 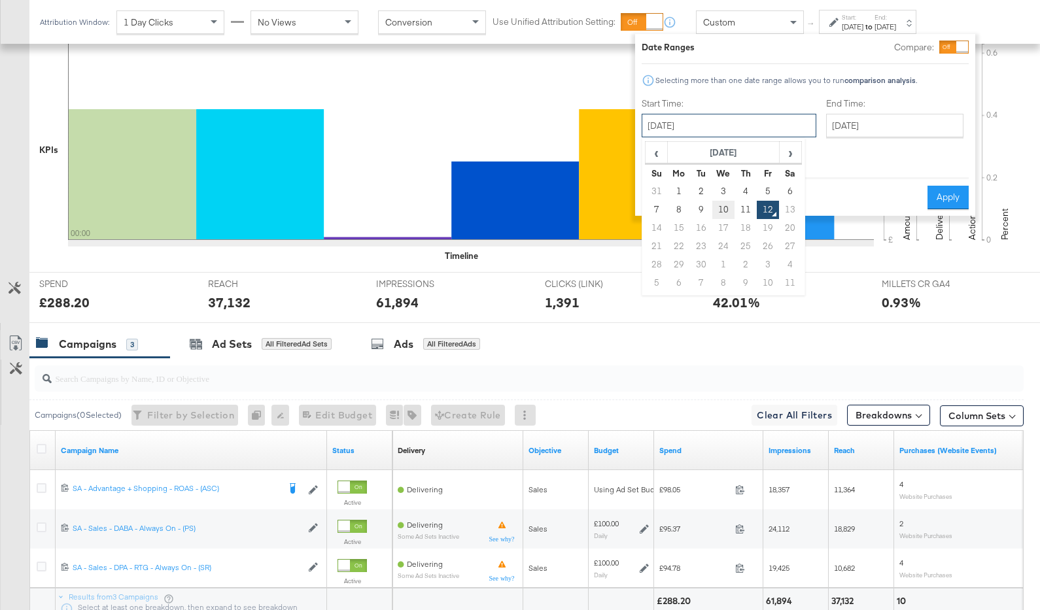 I want to click on div: 1,391, so click(x=562, y=302).